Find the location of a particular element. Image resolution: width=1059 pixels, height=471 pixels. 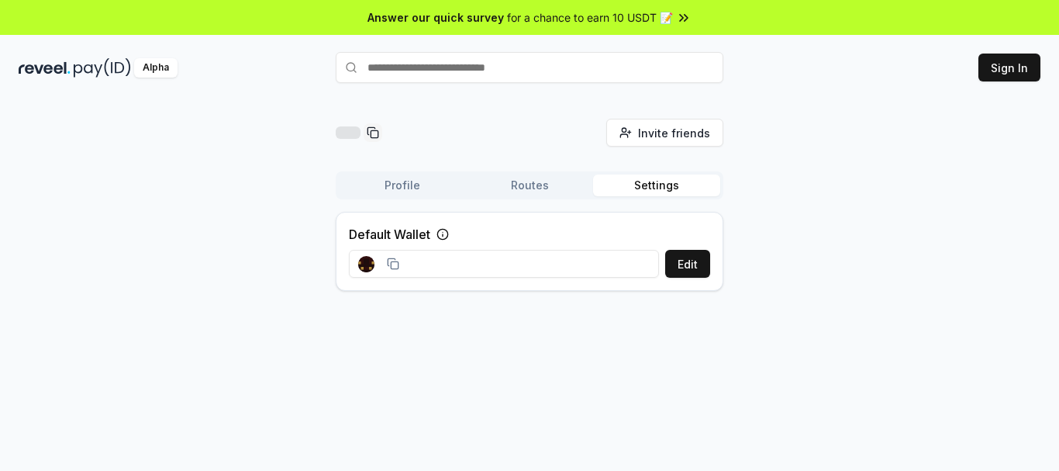

span: Answer our quick survey is located at coordinates (436, 17).